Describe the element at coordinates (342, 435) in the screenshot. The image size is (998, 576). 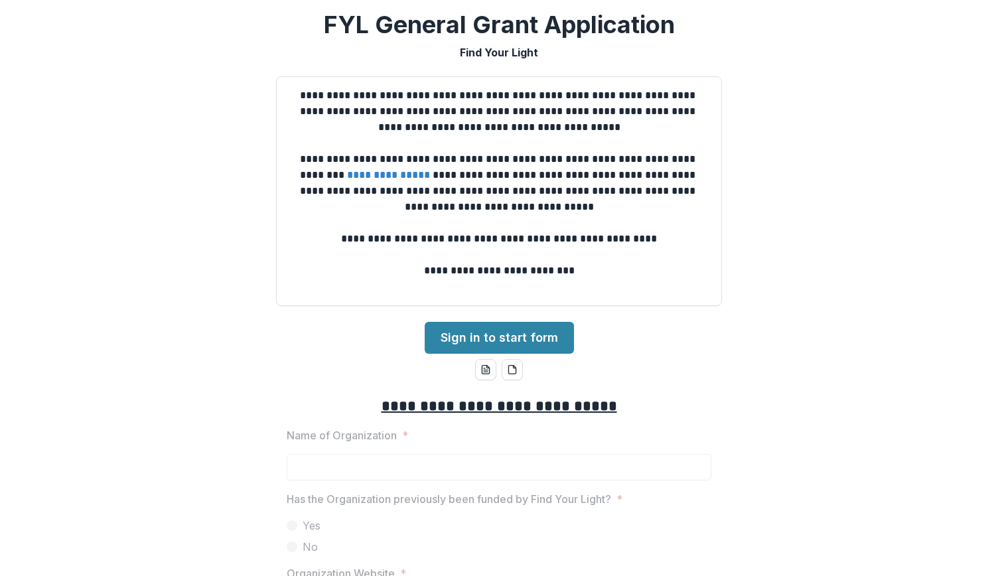
I see `p: Name of Organization` at that location.